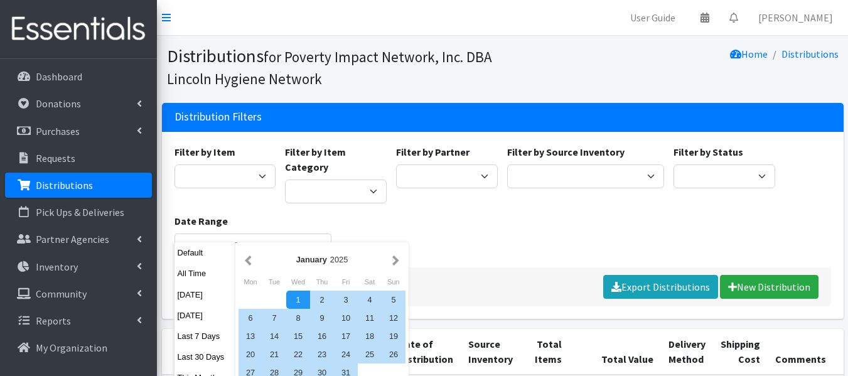 The height and width of the screenshot is (376, 848). I want to click on a: Pick Ups & Deliveries, so click(78, 212).